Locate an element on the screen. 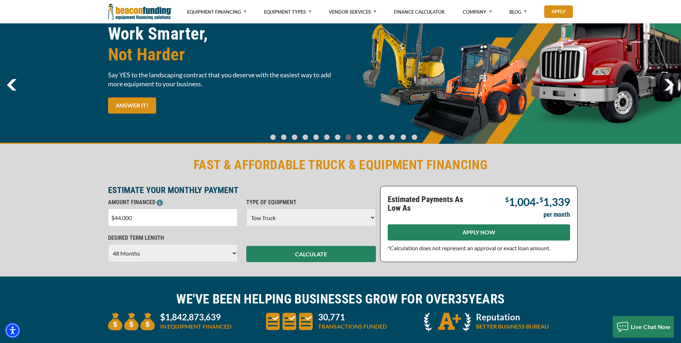 The width and height of the screenshot is (681, 343). a: Go To Slide 13 is located at coordinates (414, 137).